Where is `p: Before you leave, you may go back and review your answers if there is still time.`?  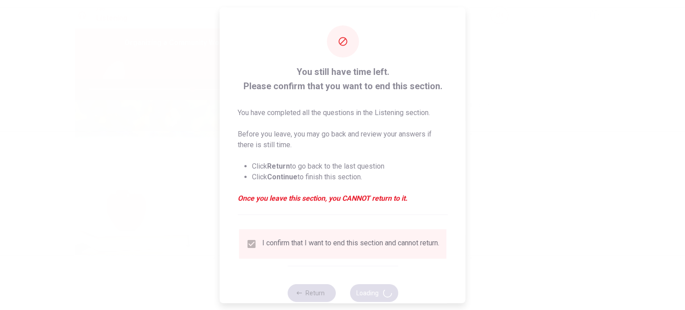
p: Before you leave, you may go back and review your answers if there is still time. is located at coordinates (343, 139).